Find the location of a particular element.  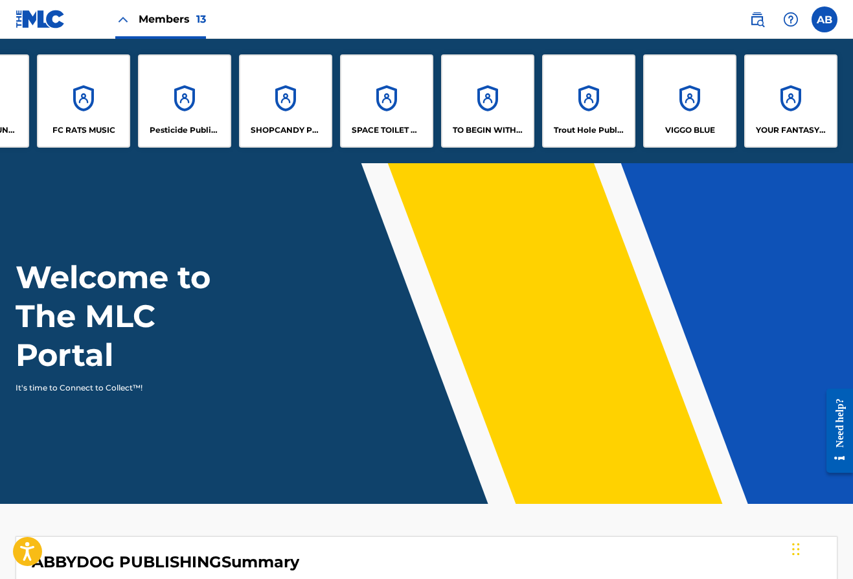

h1: Welcome to The MLC Portal is located at coordinates (137, 316).